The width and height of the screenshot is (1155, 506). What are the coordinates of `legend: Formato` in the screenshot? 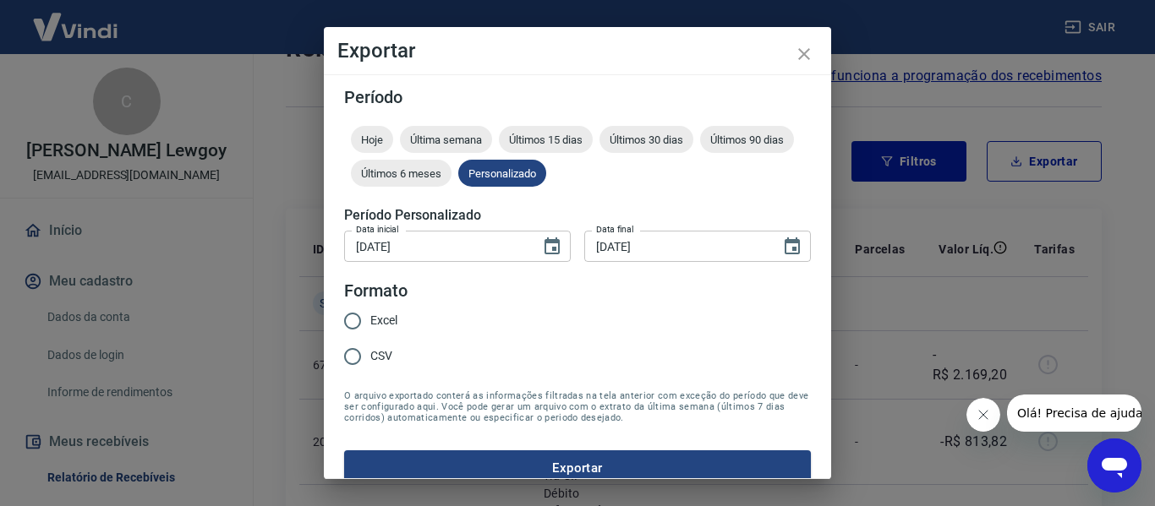 It's located at (375, 291).